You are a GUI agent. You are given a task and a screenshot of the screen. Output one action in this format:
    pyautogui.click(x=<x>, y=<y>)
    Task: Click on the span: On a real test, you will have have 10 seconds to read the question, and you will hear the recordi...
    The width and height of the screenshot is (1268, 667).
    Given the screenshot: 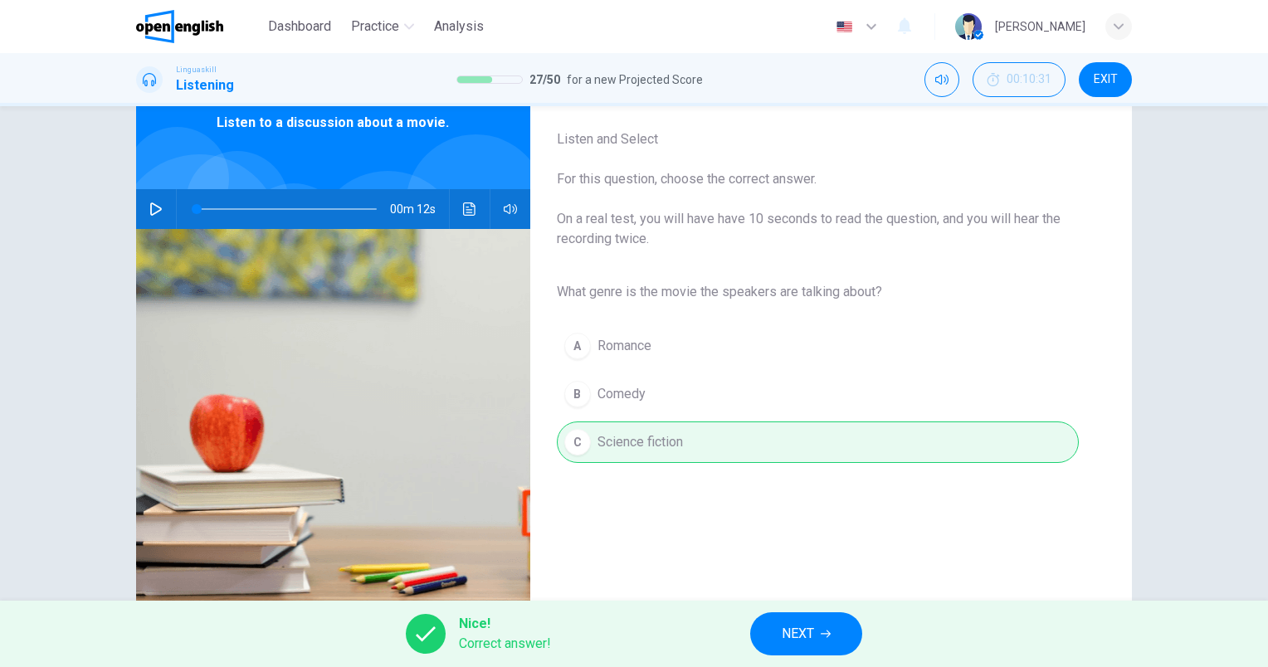 What is the action you would take?
    pyautogui.click(x=817, y=229)
    